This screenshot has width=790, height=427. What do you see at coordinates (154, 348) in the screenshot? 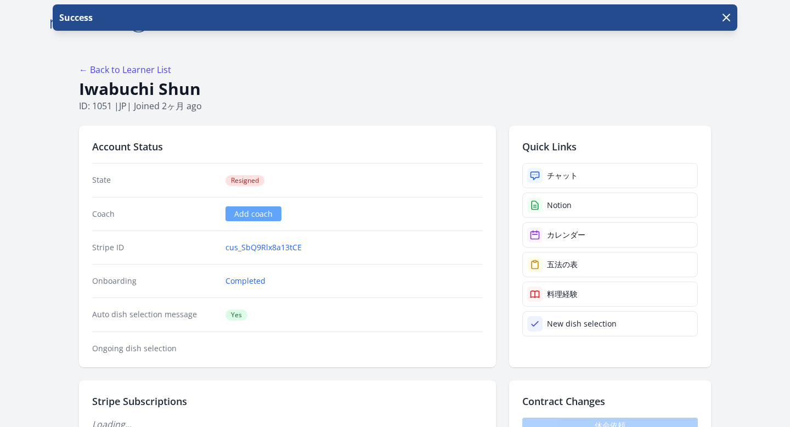
I see `dt: Ongoing dish selection` at bounding box center [154, 348].